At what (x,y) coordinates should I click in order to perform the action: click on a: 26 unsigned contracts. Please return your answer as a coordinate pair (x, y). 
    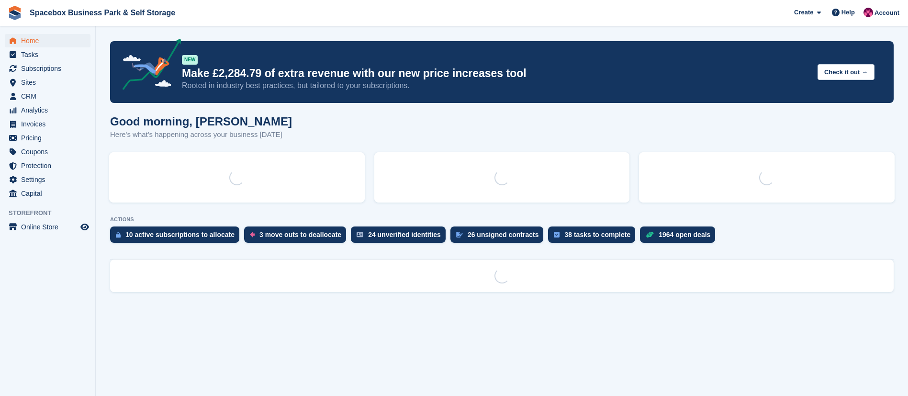
    Looking at the image, I should click on (499, 237).